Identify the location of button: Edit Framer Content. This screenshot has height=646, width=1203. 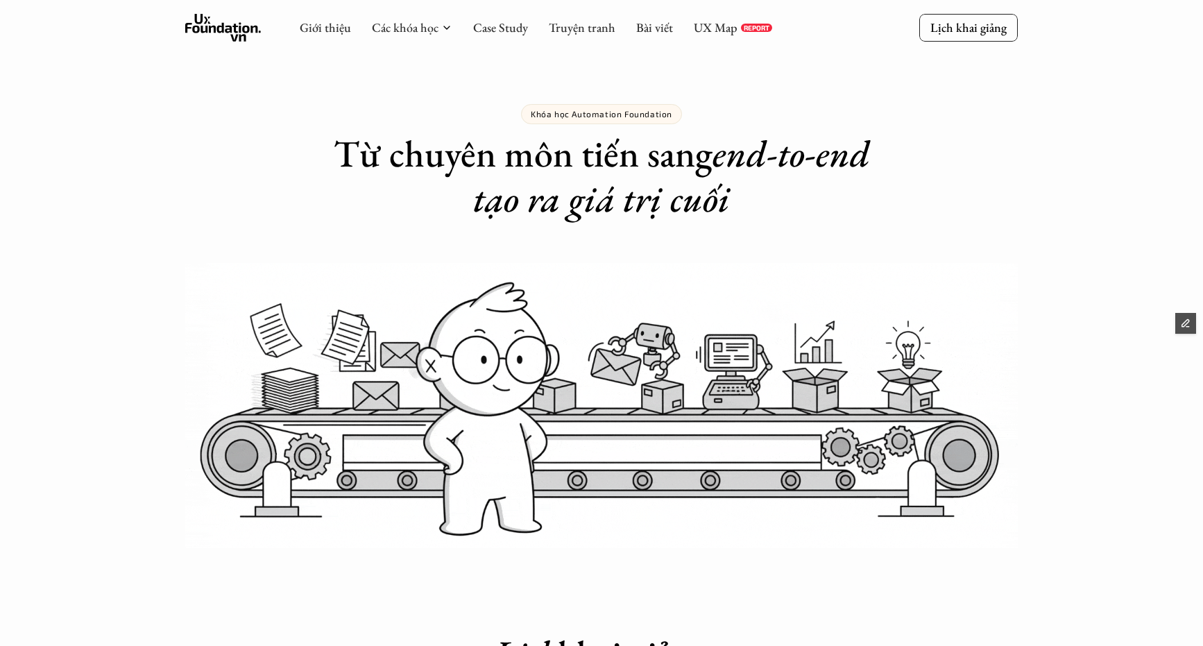
(1186, 323).